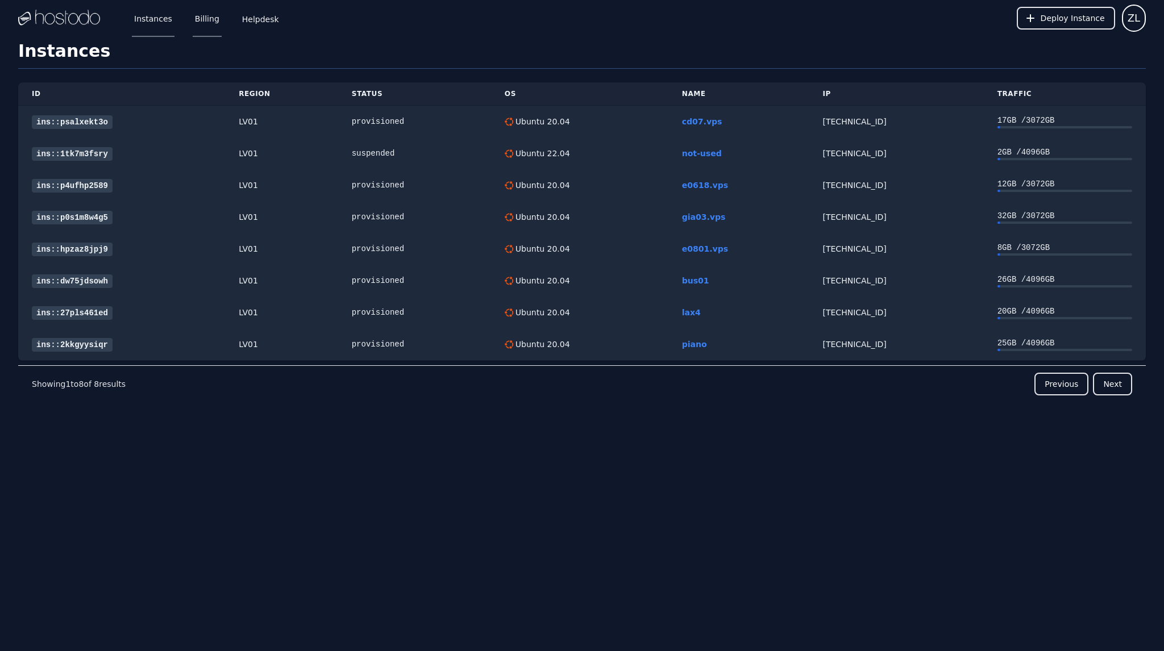  I want to click on a: bus01, so click(695, 281).